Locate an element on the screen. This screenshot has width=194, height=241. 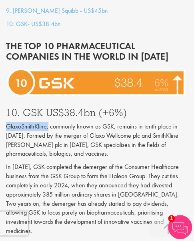
h3: 10. GSK US$38.4bn (+6%) is located at coordinates (97, 112).